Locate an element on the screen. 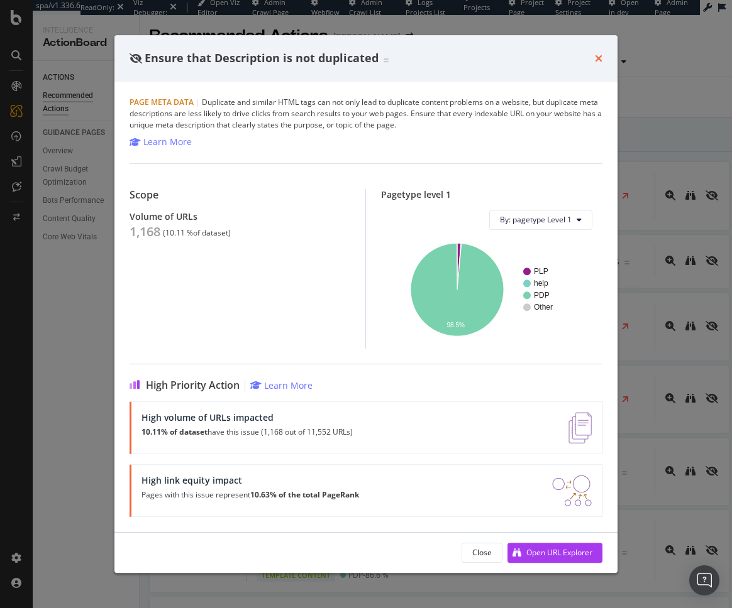 This screenshot has width=732, height=608. text: PLP is located at coordinates (540, 271).